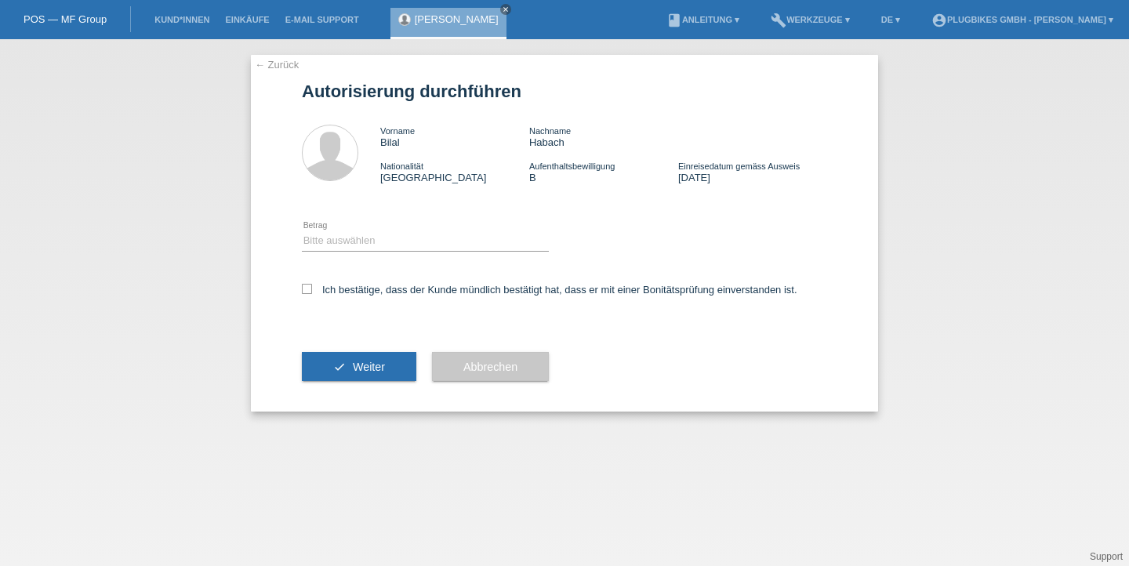 The image size is (1129, 566). Describe the element at coordinates (739, 166) in the screenshot. I see `span: Einreisedatum gemäss Ausweis` at that location.